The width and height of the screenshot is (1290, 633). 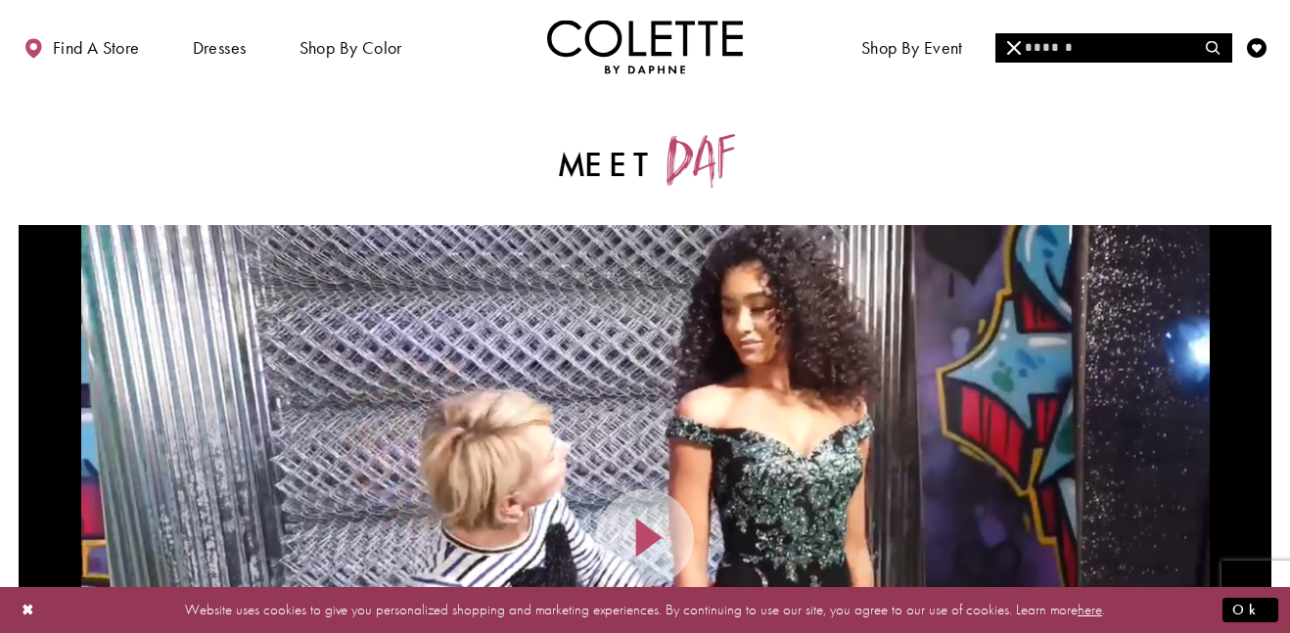 I want to click on a: Find a store, so click(x=81, y=46).